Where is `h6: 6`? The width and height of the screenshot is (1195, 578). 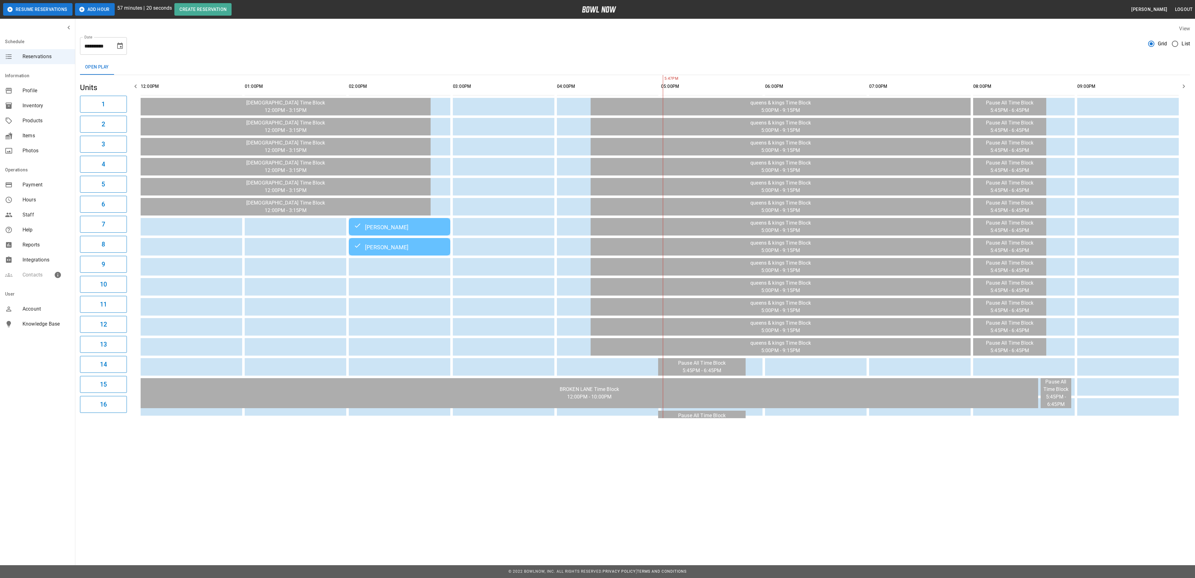
h6: 6 is located at coordinates (103, 204).